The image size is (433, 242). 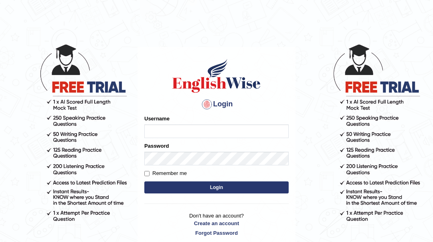 What do you see at coordinates (157, 118) in the screenshot?
I see `label: Username` at bounding box center [157, 118].